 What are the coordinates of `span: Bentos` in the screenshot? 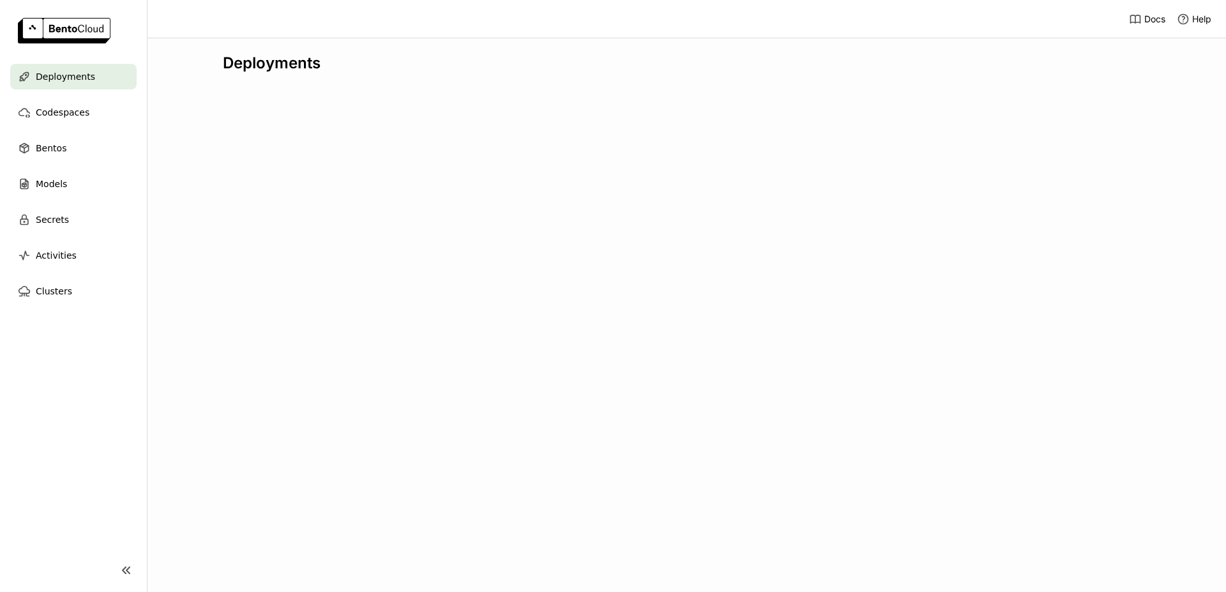 It's located at (51, 148).